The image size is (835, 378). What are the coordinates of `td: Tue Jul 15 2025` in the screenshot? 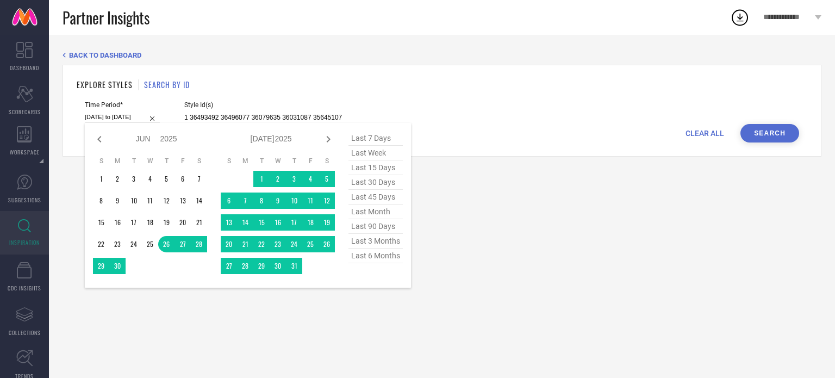 It's located at (261, 222).